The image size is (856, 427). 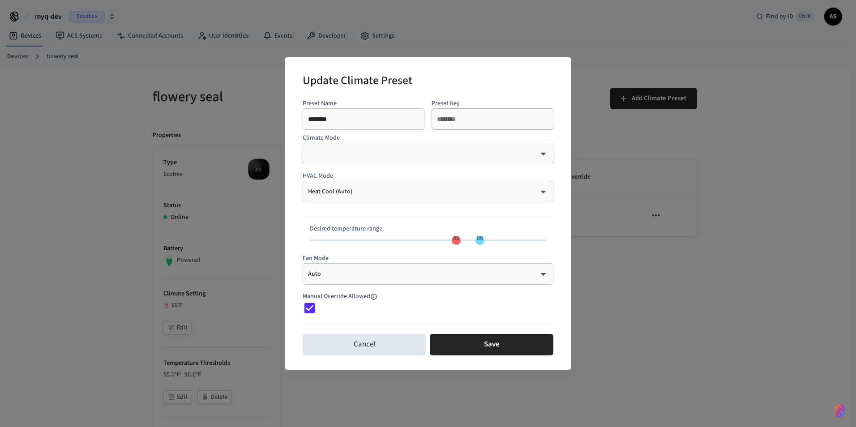 I want to click on img: SeamLogoGradient.69752ec5.svg, so click(x=840, y=411).